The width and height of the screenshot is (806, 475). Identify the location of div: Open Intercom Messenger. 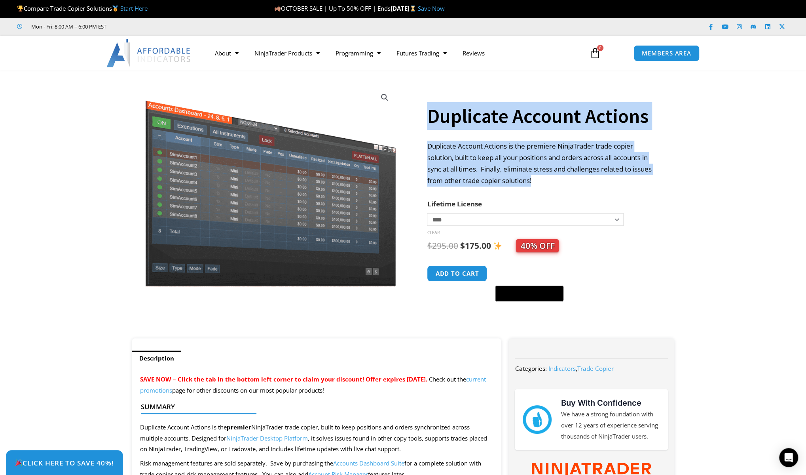
(789, 457).